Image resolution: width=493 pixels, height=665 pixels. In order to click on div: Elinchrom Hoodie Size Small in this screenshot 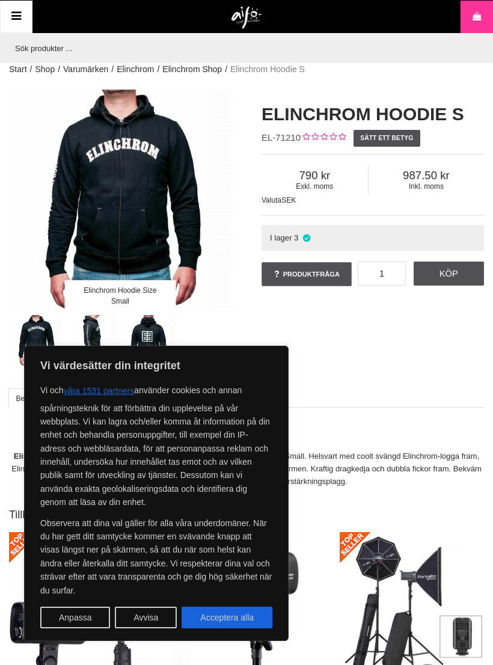, I will do `click(120, 296)`.